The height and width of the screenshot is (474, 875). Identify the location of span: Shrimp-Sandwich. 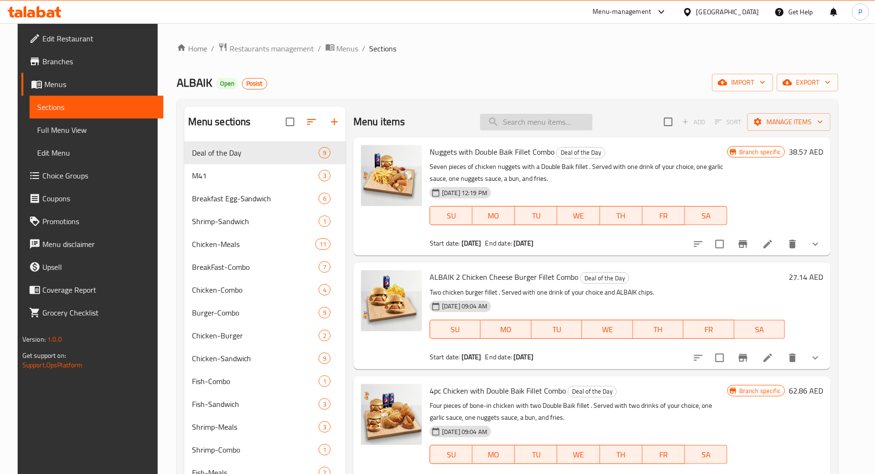
(255, 221).